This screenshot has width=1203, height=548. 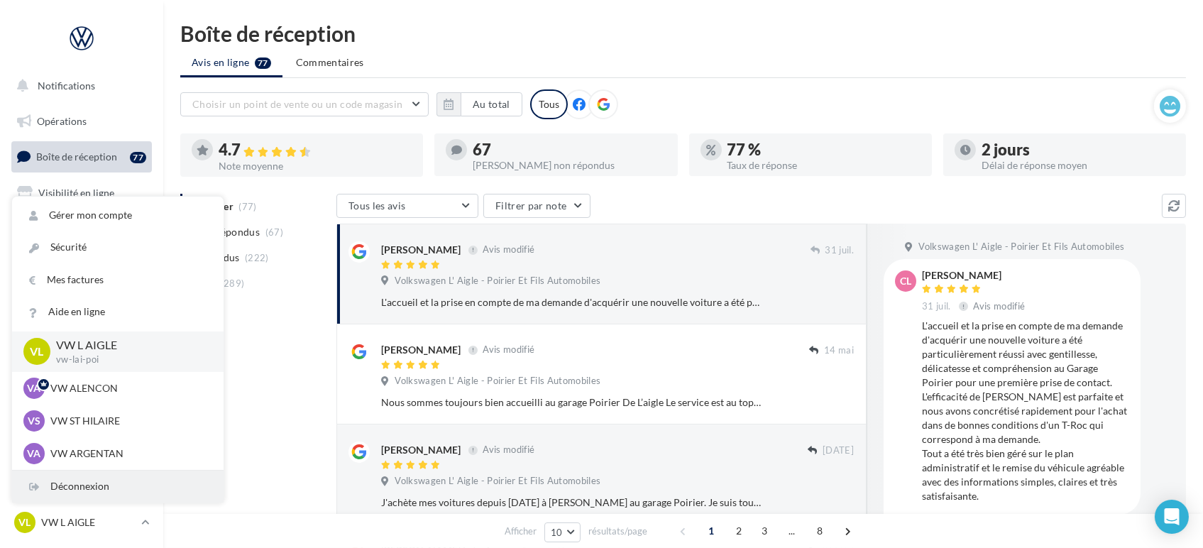 What do you see at coordinates (82, 522) in the screenshot?
I see `a: VL VW L AIGLE` at bounding box center [82, 522].